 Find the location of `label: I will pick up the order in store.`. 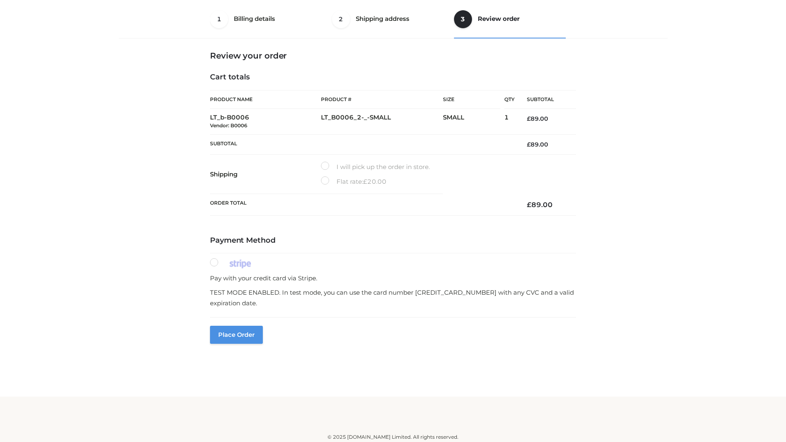

label: I will pick up the order in store. is located at coordinates (375, 167).